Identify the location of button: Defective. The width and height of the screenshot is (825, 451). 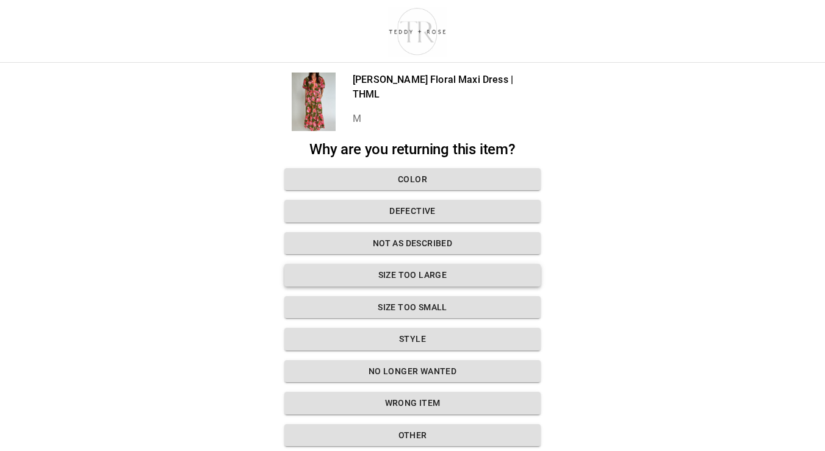
(412, 211).